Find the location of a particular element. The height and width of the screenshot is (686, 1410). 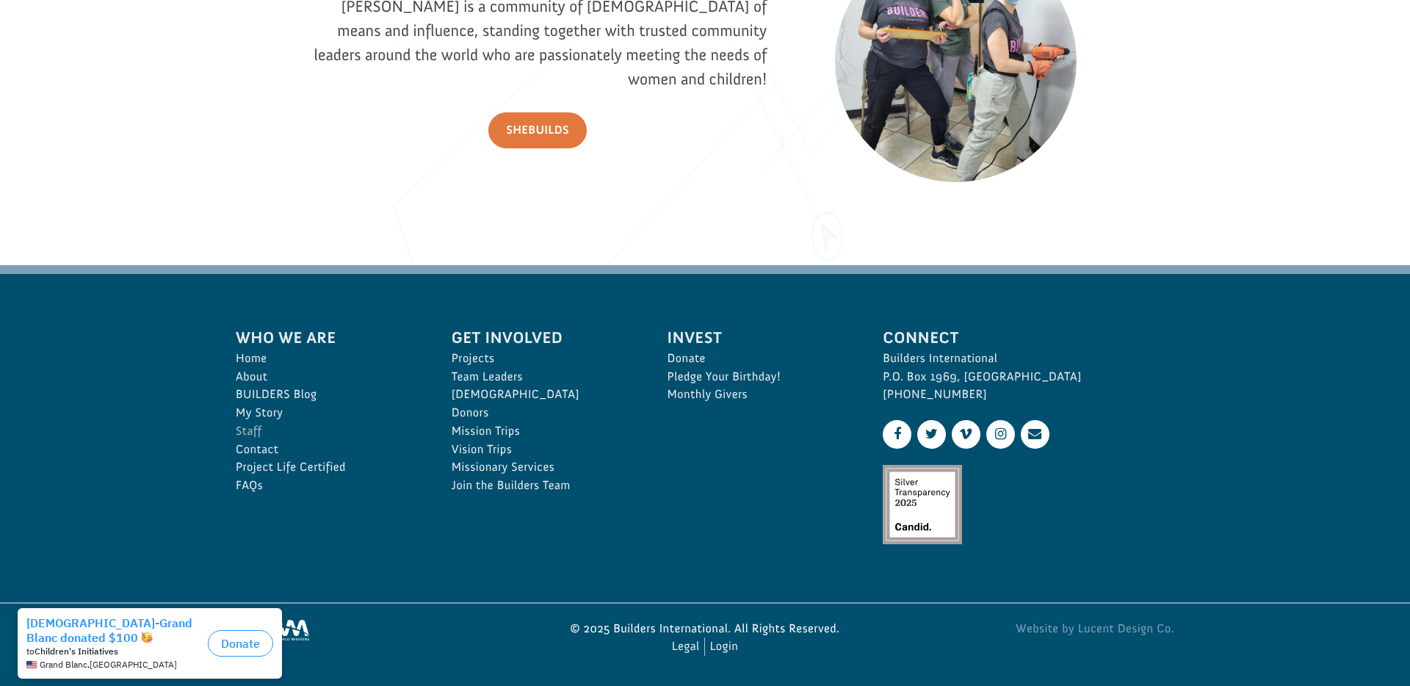

a: Vimeo is located at coordinates (965, 434).